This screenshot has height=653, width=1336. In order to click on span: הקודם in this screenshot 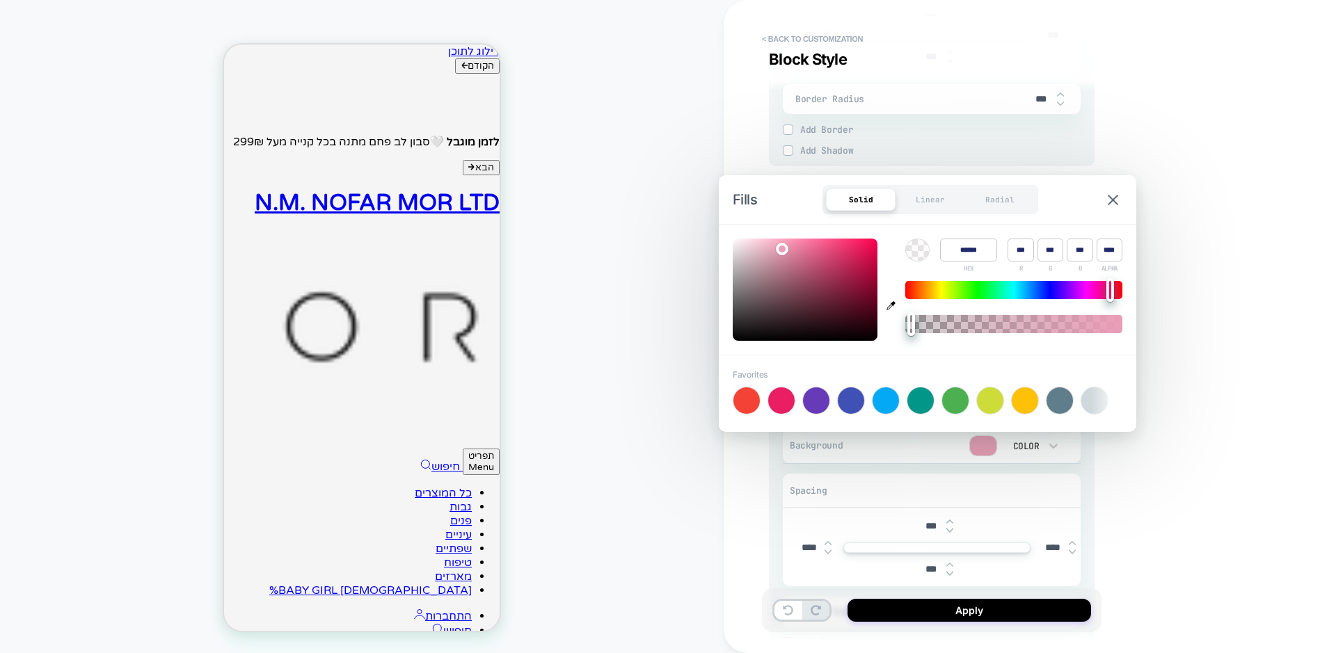, I will do `click(257, 22)`.